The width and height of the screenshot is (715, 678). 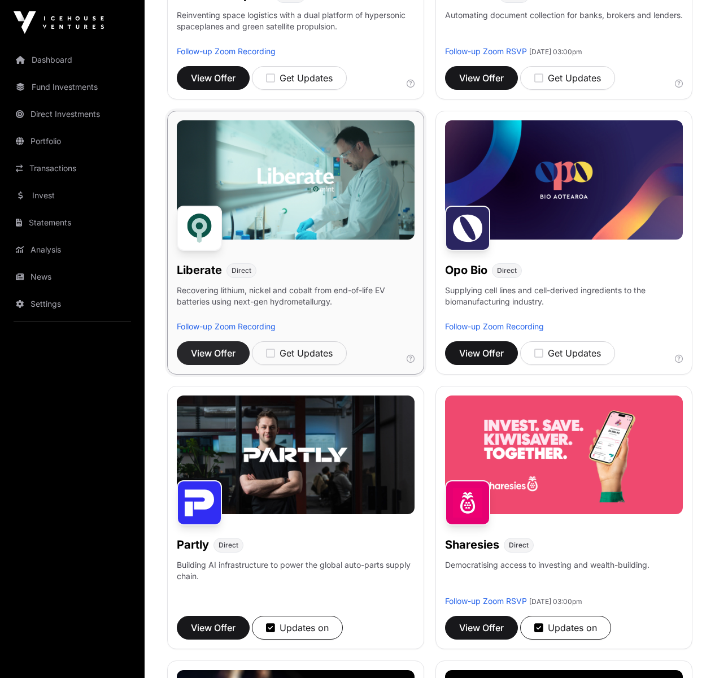 I want to click on a: Portfolio, so click(x=72, y=141).